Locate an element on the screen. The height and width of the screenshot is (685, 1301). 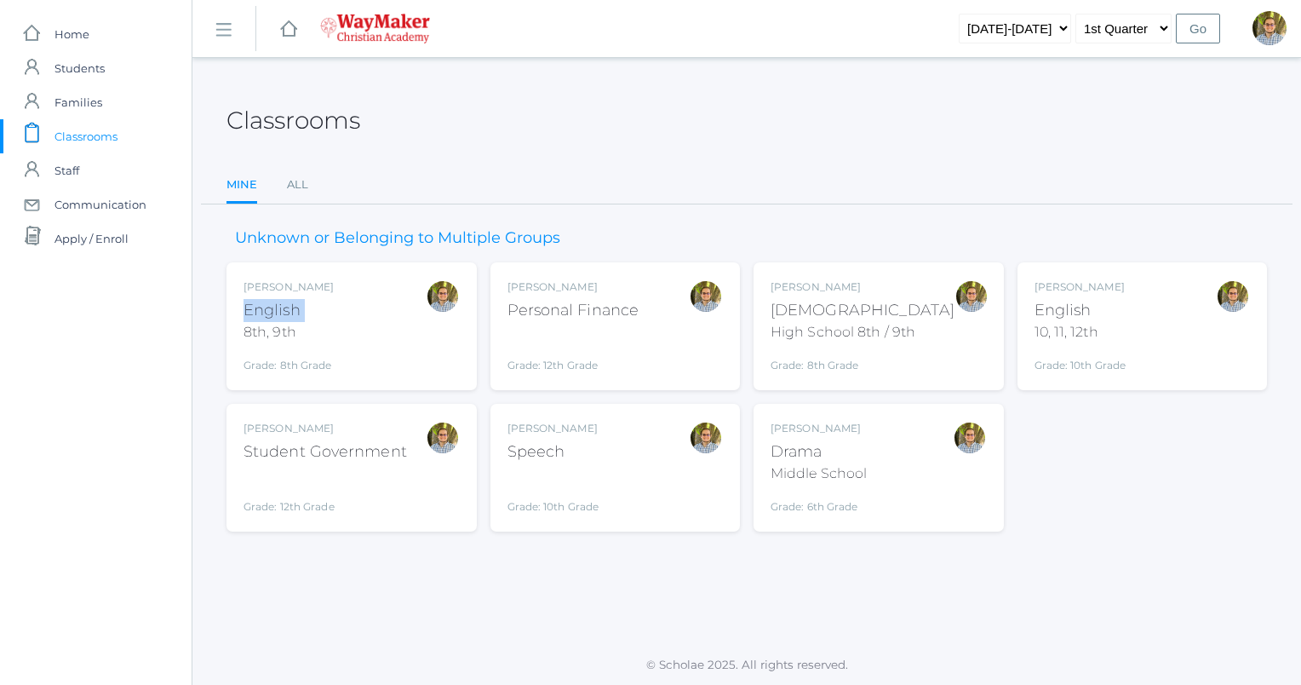
p: © Scholae 2025. All rights reserved. is located at coordinates (747, 664).